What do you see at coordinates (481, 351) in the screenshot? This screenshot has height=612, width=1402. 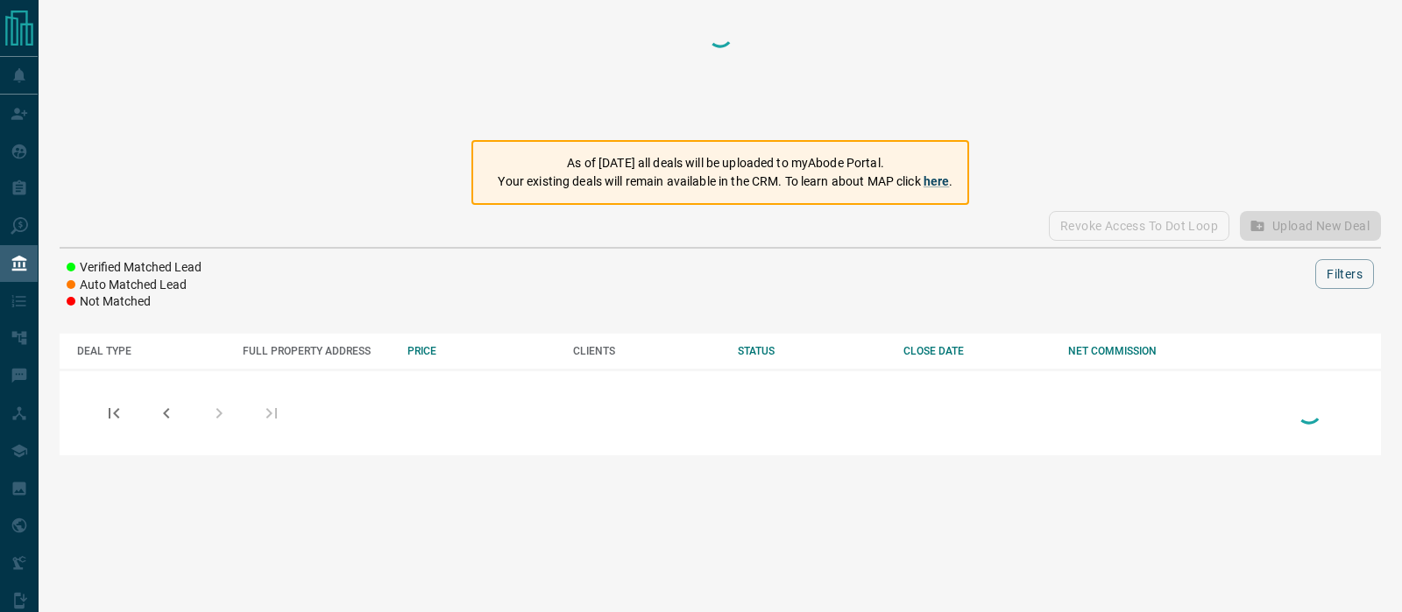 I see `div: PRICE` at bounding box center [481, 351].